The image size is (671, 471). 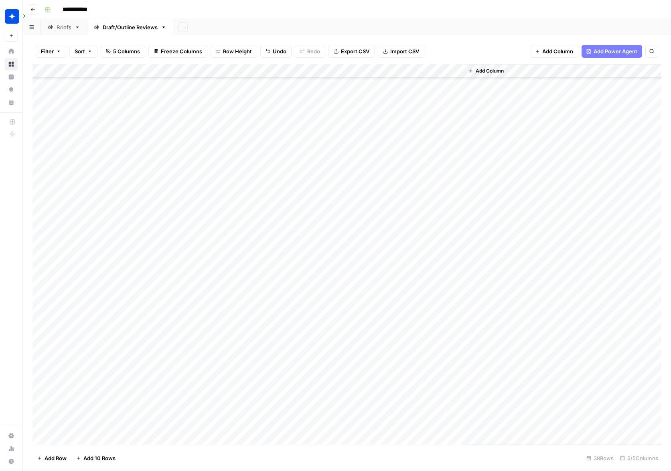 What do you see at coordinates (355, 51) in the screenshot?
I see `span: Export CSV` at bounding box center [355, 51].